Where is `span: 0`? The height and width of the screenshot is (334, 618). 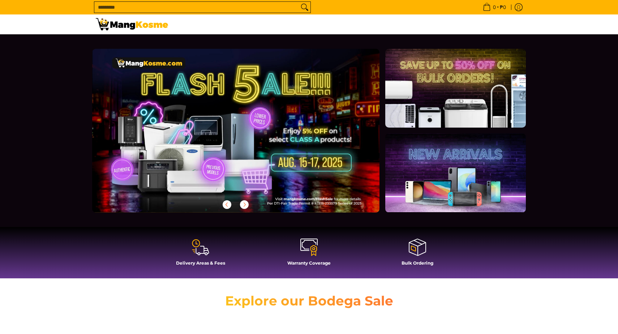 span: 0 is located at coordinates (494, 7).